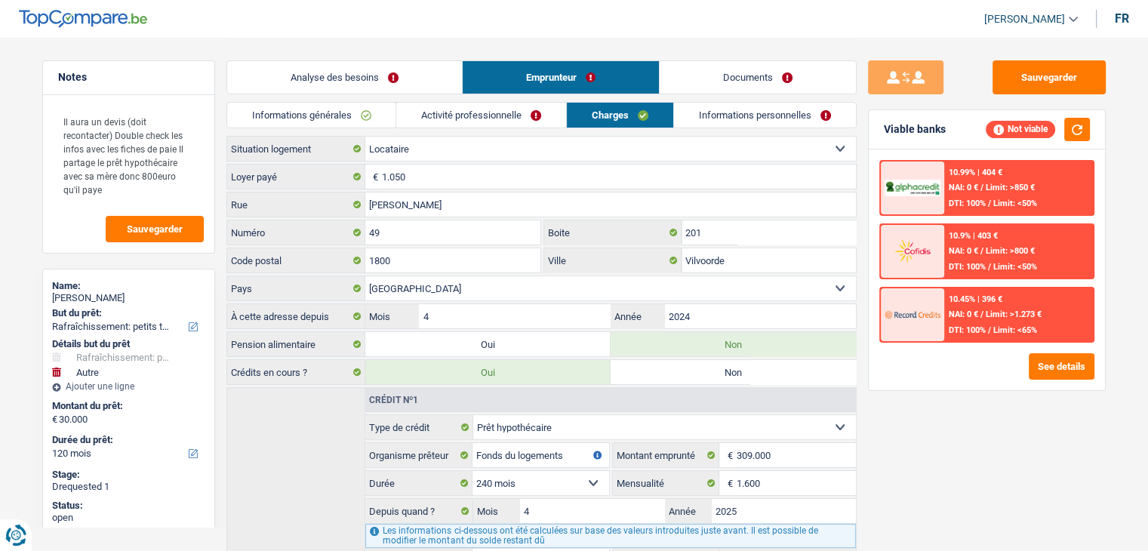 The image size is (1148, 551). What do you see at coordinates (913, 314) in the screenshot?
I see `img: Record Credits` at bounding box center [913, 314].